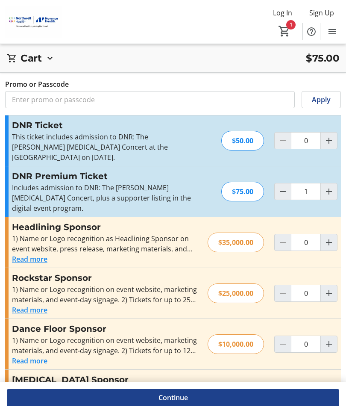  I want to click on div: $75.00, so click(243, 192).